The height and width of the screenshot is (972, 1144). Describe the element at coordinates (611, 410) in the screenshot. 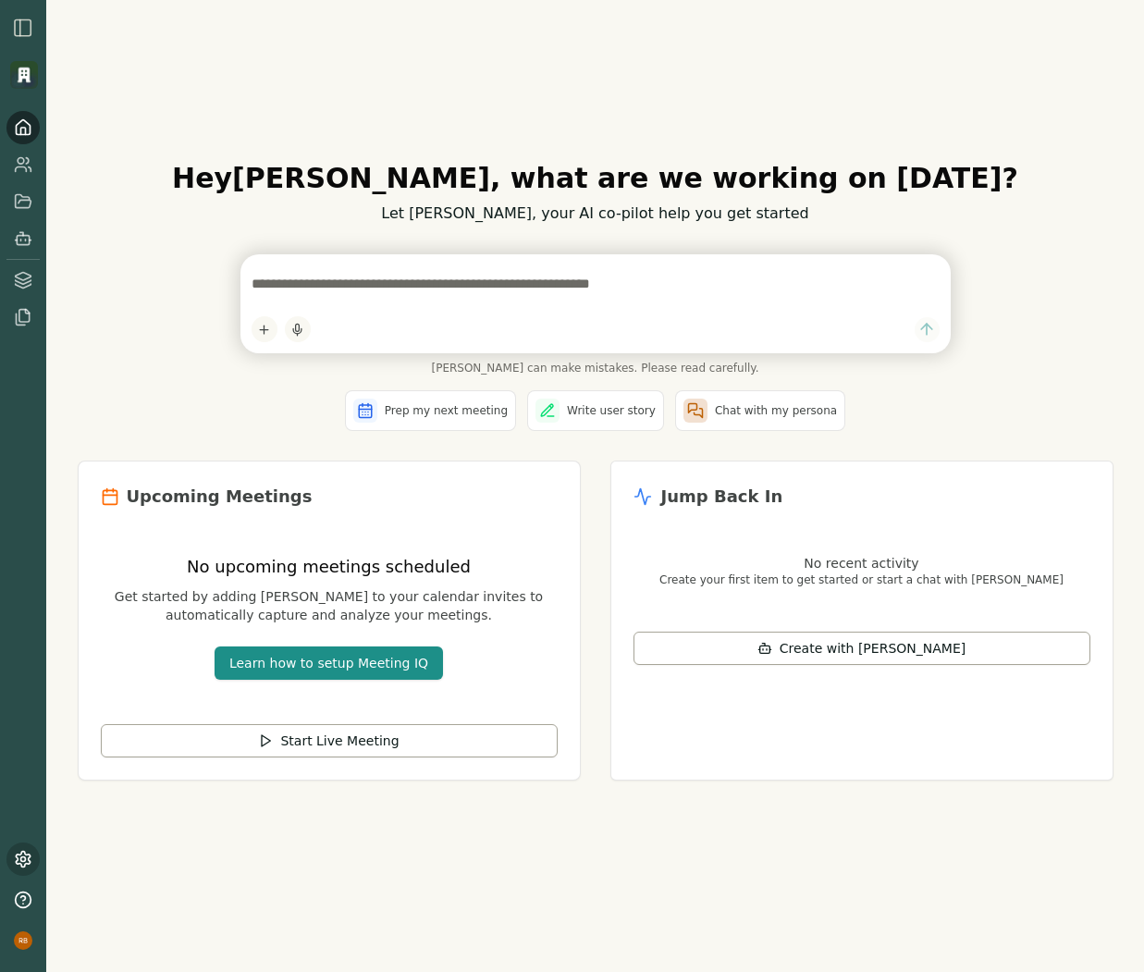

I see `span: Write user story` at that location.